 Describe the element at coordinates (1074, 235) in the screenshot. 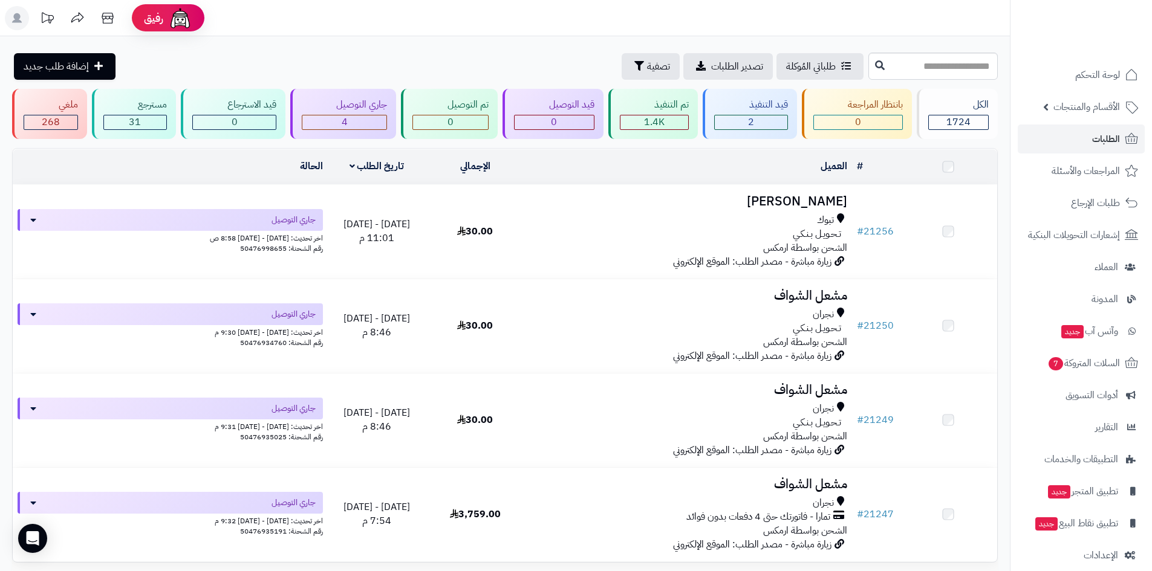

I see `span: إشعارات التحويلات البنكية` at that location.